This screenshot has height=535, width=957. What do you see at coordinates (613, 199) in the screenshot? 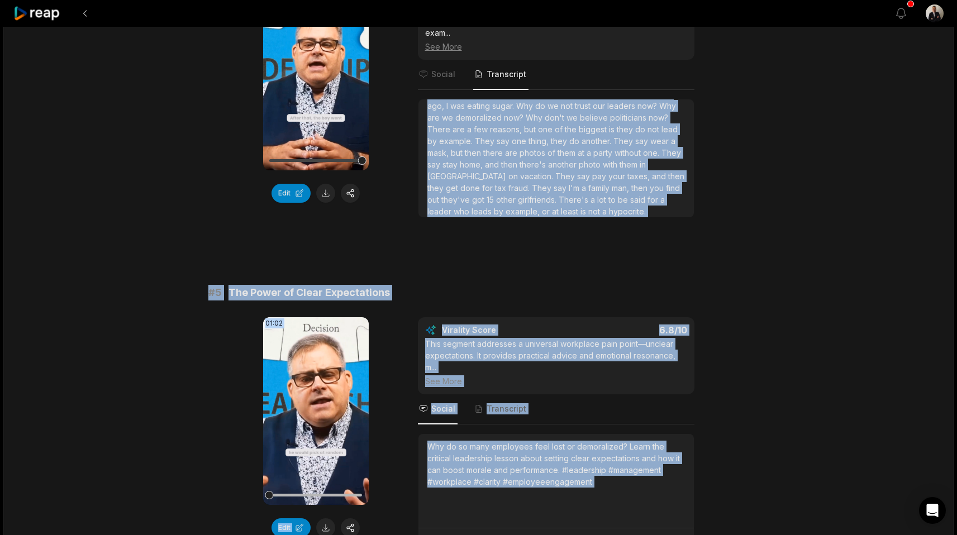
I see `span: to` at bounding box center [613, 199].